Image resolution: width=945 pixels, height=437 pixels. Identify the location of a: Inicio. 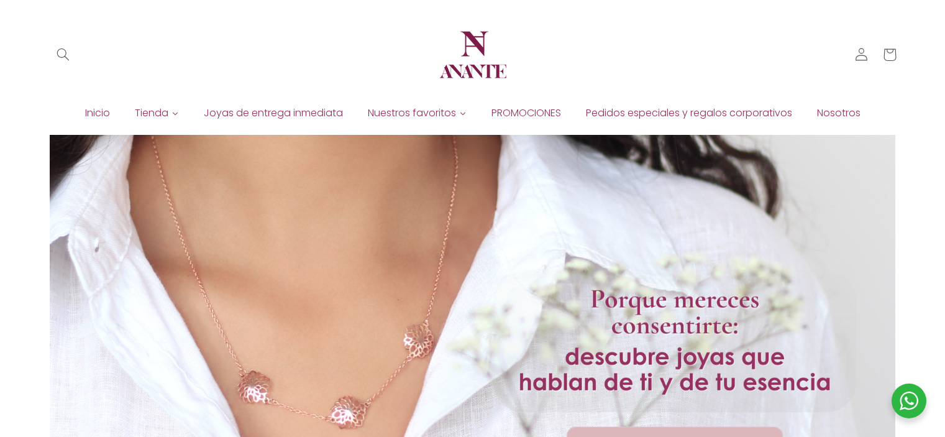
(98, 113).